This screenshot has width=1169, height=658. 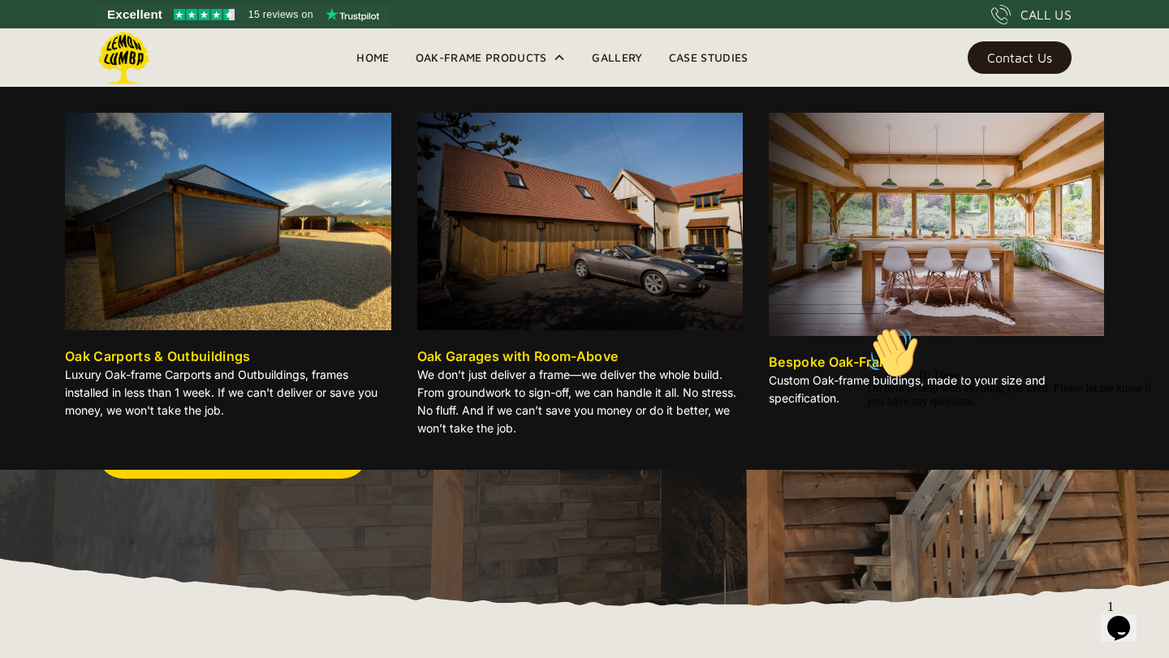 I want to click on span: 15 reviews on, so click(x=281, y=15).